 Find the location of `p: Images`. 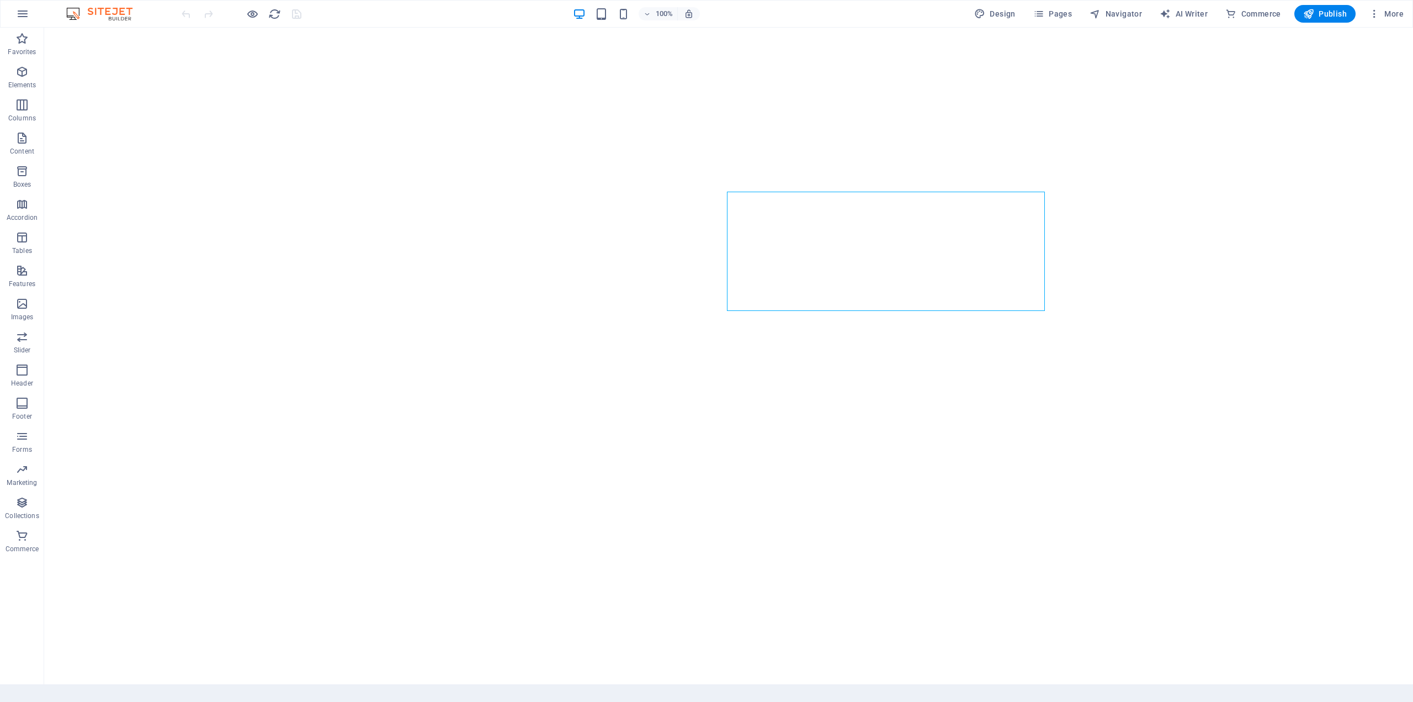

p: Images is located at coordinates (22, 317).